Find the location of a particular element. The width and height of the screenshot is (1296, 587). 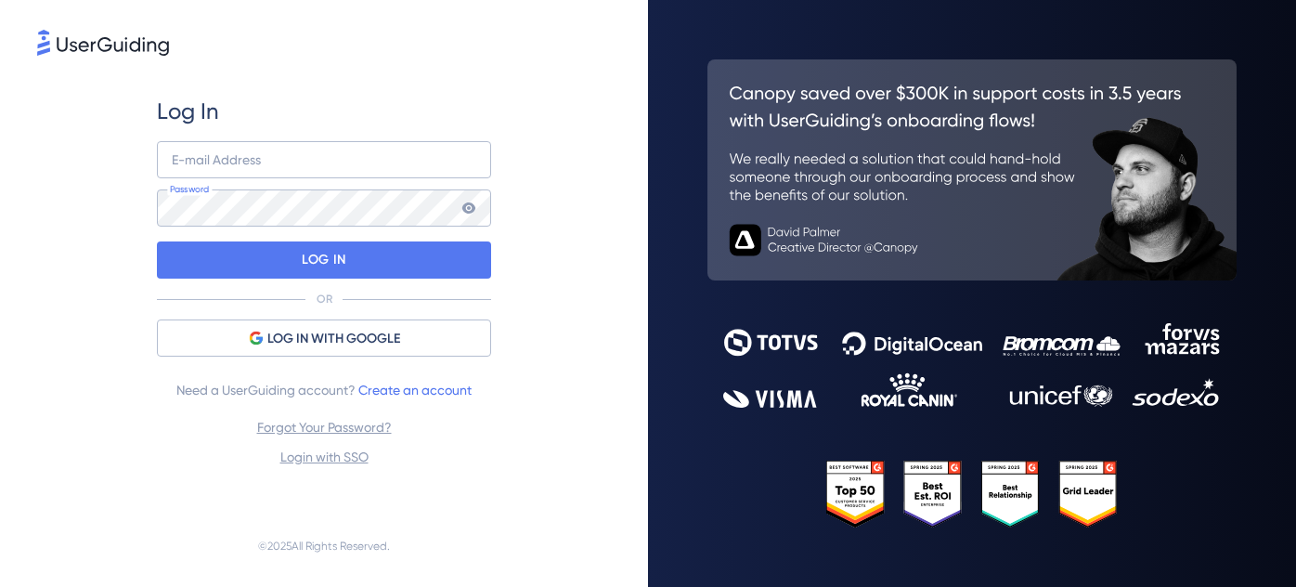

img: 25303e33045975176eb484905ab012ff.svg is located at coordinates (972, 494).